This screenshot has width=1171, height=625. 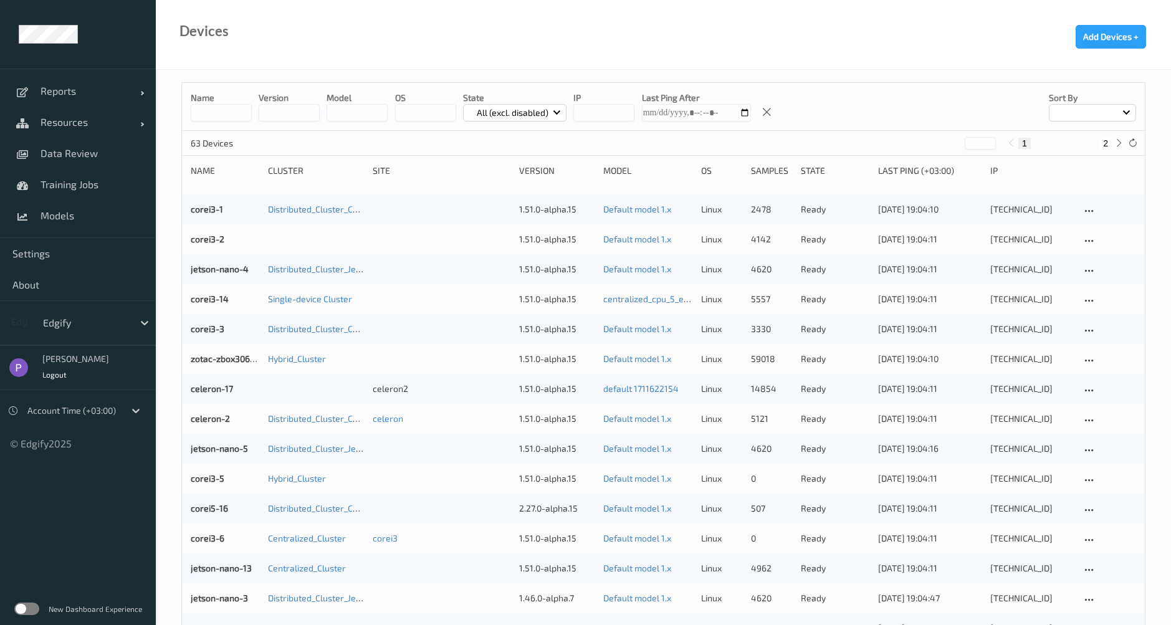 I want to click on a: corei3-5, so click(x=207, y=478).